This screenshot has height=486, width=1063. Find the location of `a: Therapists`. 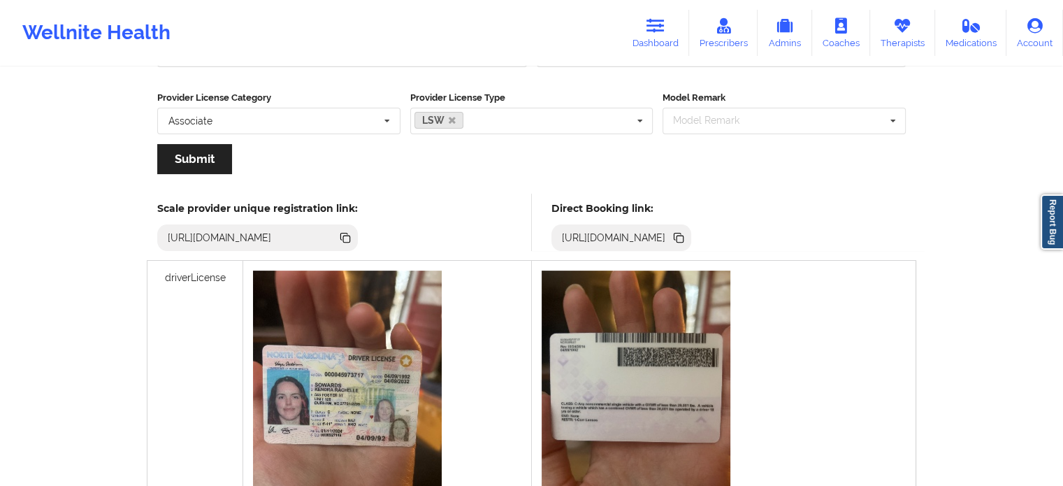

a: Therapists is located at coordinates (902, 33).